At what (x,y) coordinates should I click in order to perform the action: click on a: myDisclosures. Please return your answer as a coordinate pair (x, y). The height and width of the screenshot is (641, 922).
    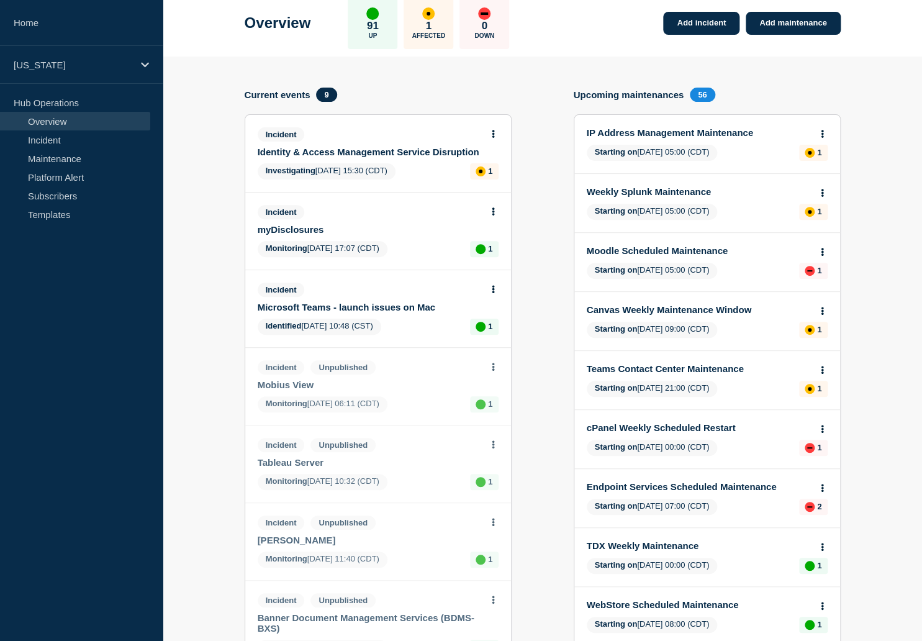
    Looking at the image, I should click on (369, 229).